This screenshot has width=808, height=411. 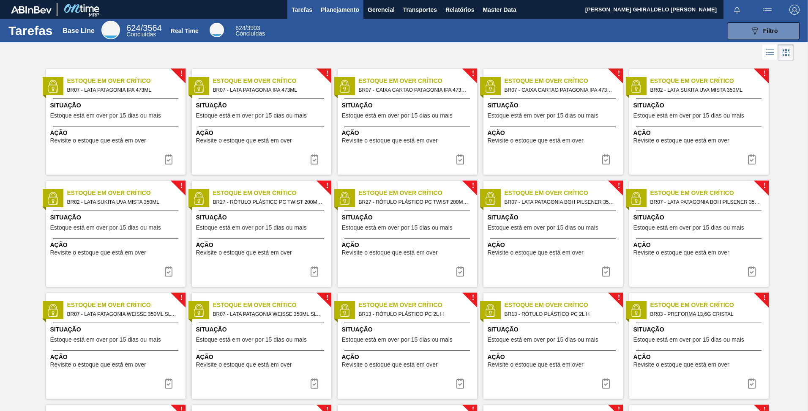 What do you see at coordinates (460, 10) in the screenshot?
I see `span: Relatórios` at bounding box center [460, 10].